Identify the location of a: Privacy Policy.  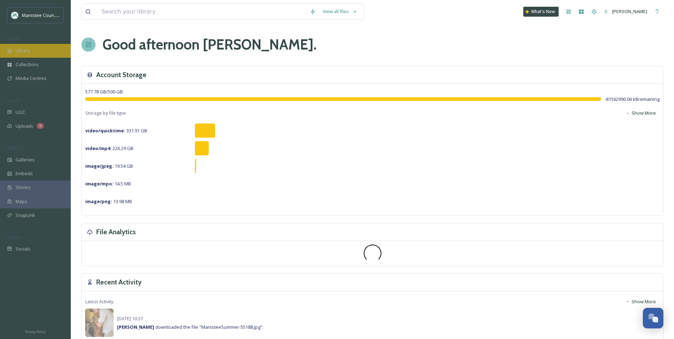
(35, 331).